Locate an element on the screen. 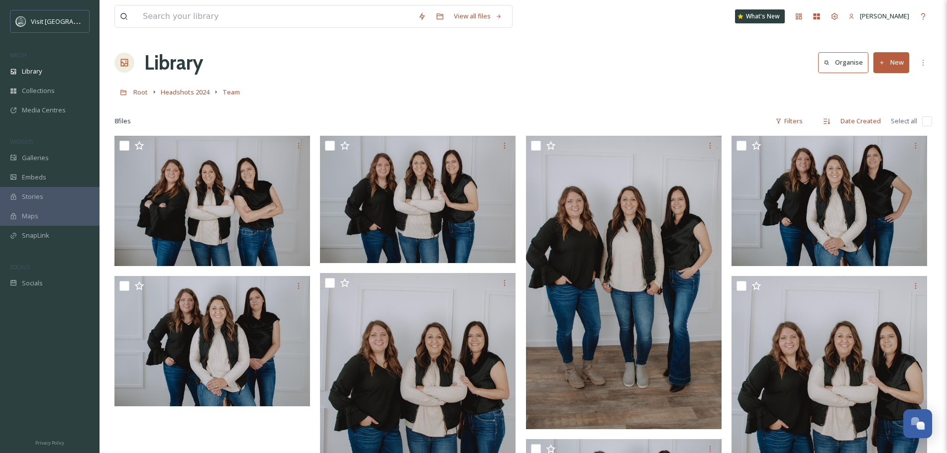 The image size is (947, 453). span: Privacy Policy is located at coordinates (50, 443).